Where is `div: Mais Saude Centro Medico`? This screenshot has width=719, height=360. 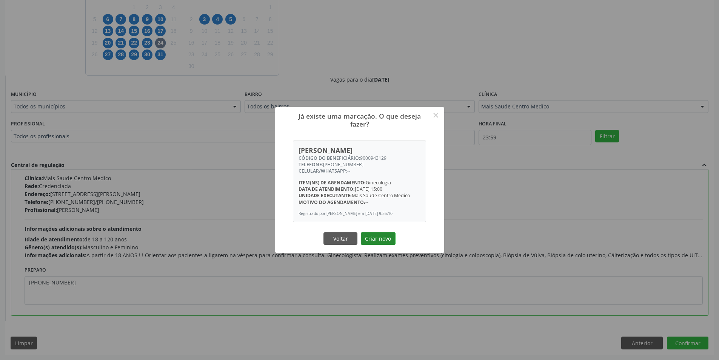 div: Mais Saude Centro Medico is located at coordinates (359, 195).